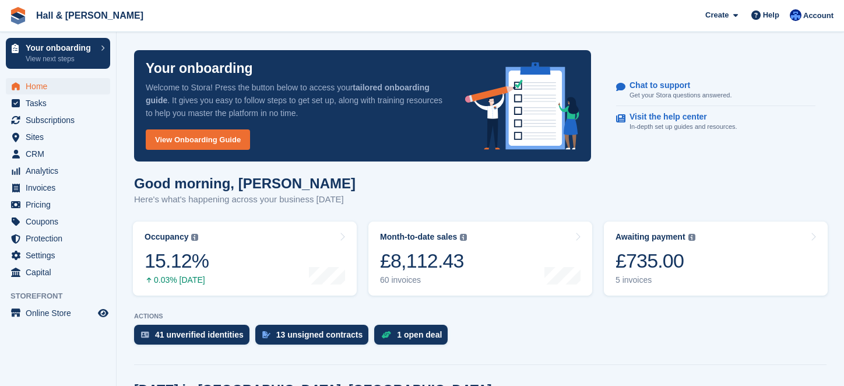  I want to click on a: 1 open deal, so click(414, 337).